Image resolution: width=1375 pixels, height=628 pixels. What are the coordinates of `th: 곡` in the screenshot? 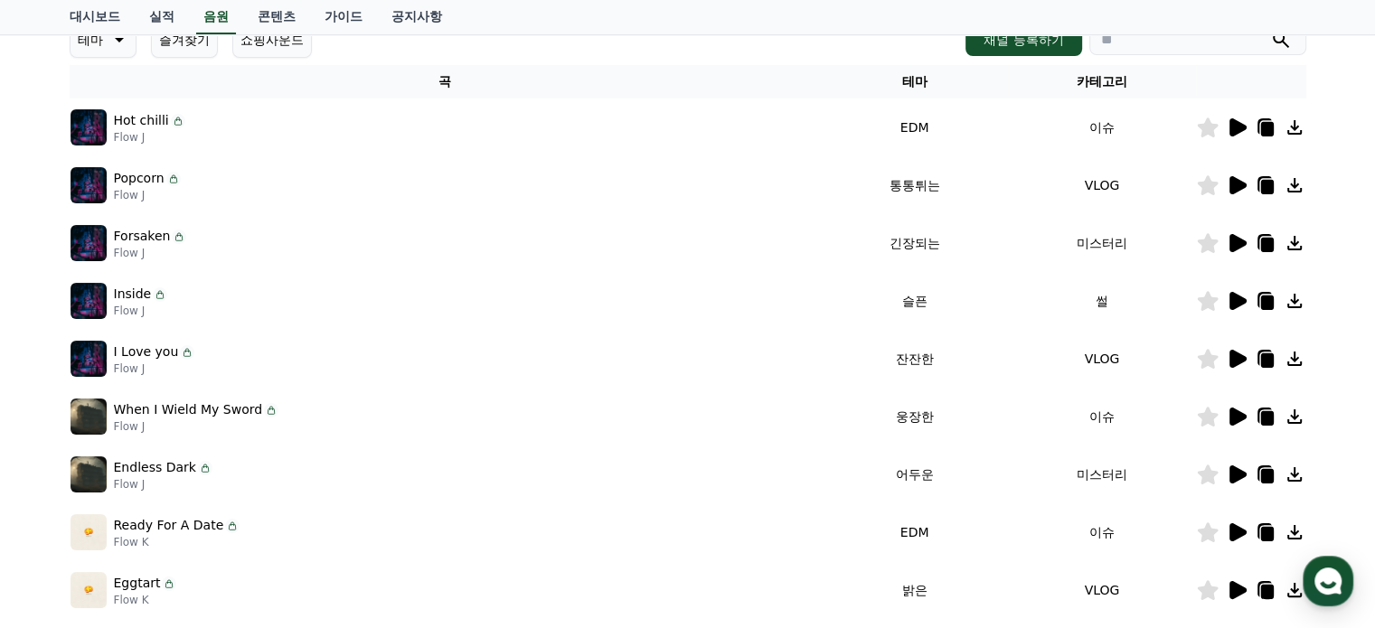 It's located at (445, 81).